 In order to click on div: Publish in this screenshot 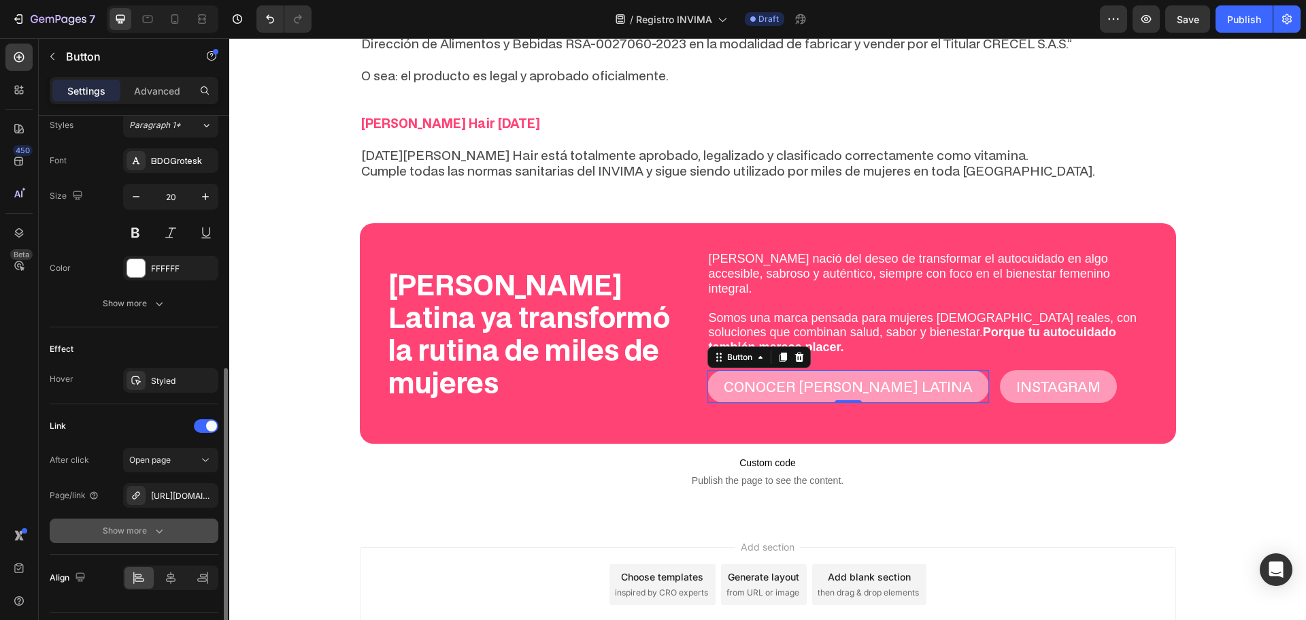, I will do `click(1244, 19)`.